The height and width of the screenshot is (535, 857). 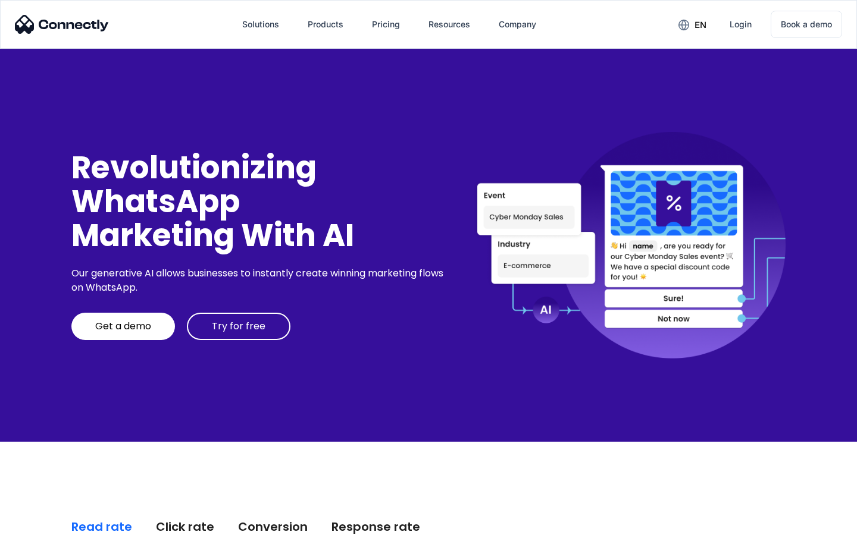 I want to click on div: Products, so click(x=325, y=24).